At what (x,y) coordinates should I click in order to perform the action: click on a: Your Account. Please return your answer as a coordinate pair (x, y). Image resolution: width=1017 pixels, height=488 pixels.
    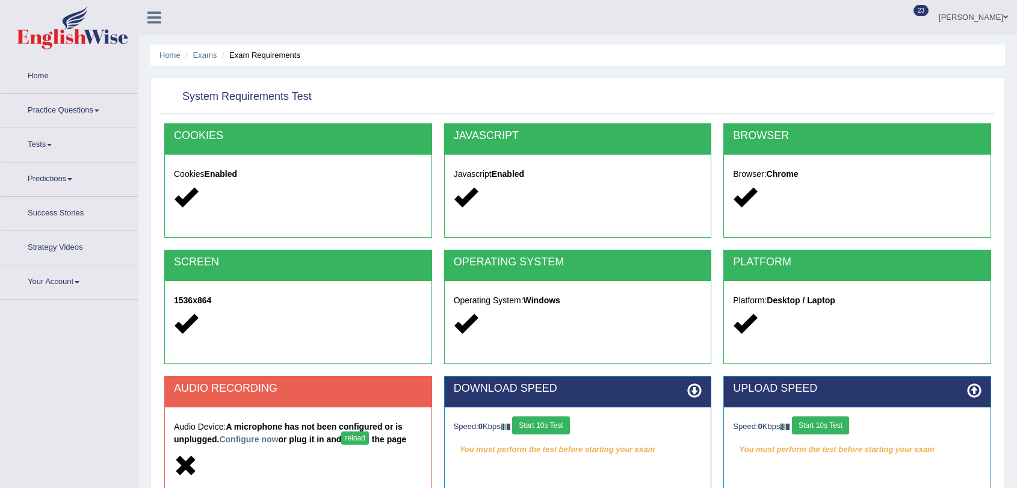
    Looking at the image, I should click on (69, 280).